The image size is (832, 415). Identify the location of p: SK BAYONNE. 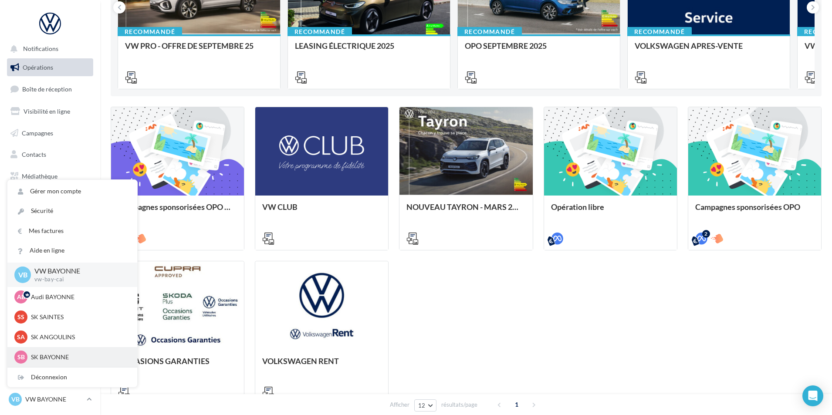
(79, 357).